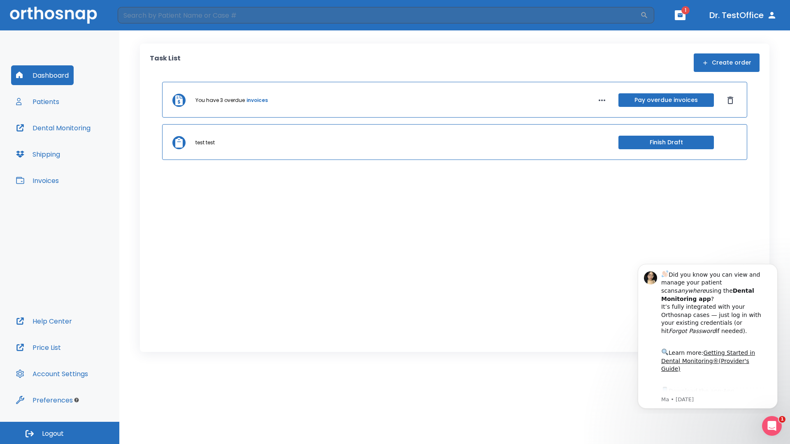 Image resolution: width=790 pixels, height=444 pixels. Describe the element at coordinates (37, 102) in the screenshot. I see `a: Patients` at that location.